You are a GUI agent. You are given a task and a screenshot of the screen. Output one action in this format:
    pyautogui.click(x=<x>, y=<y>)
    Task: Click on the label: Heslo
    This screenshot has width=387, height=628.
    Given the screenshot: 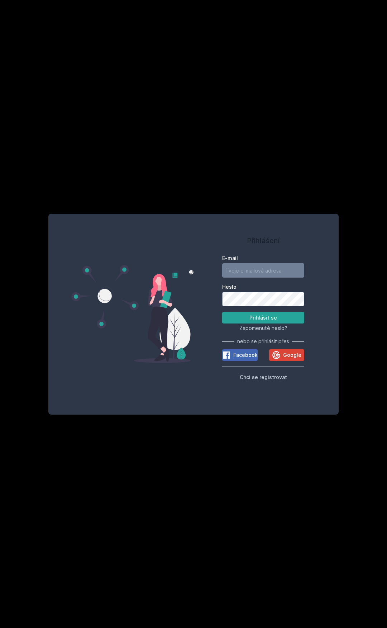 What is the action you would take?
    pyautogui.click(x=263, y=287)
    